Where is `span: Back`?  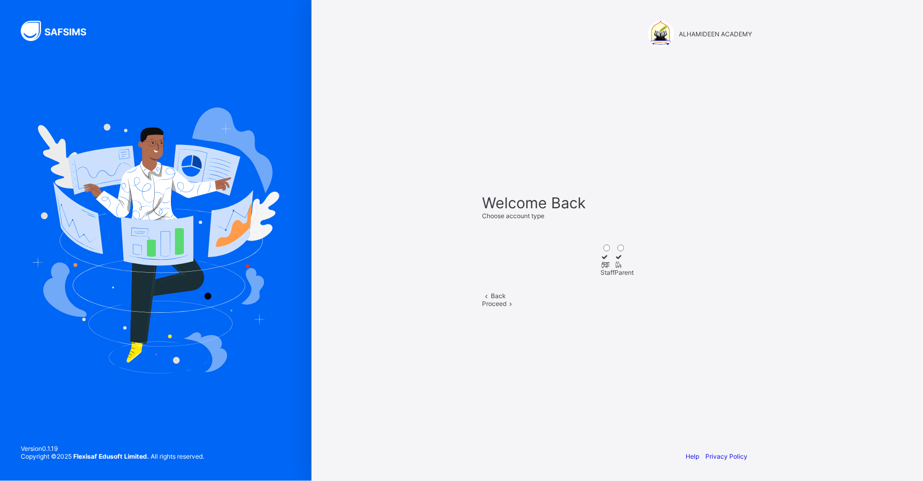 span: Back is located at coordinates (498, 296).